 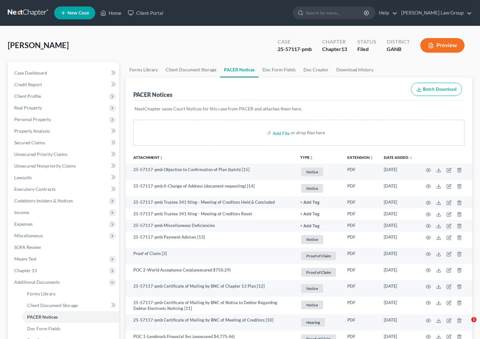 I want to click on div: Case, so click(x=295, y=42).